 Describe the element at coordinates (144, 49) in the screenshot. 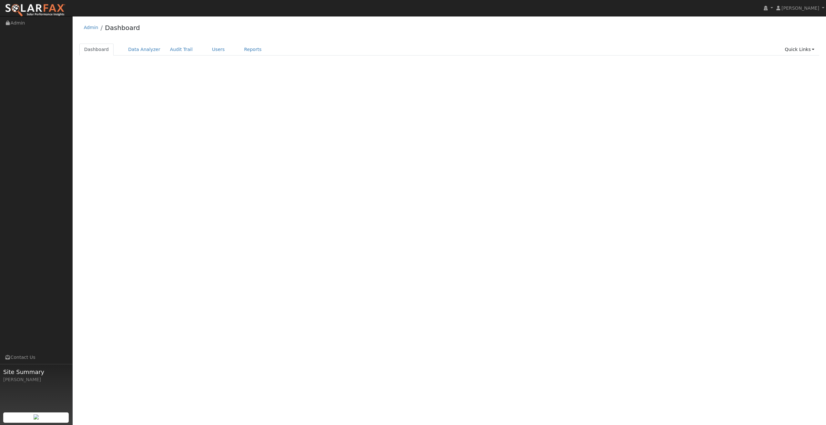

I see `a: Data Analyzer` at that location.